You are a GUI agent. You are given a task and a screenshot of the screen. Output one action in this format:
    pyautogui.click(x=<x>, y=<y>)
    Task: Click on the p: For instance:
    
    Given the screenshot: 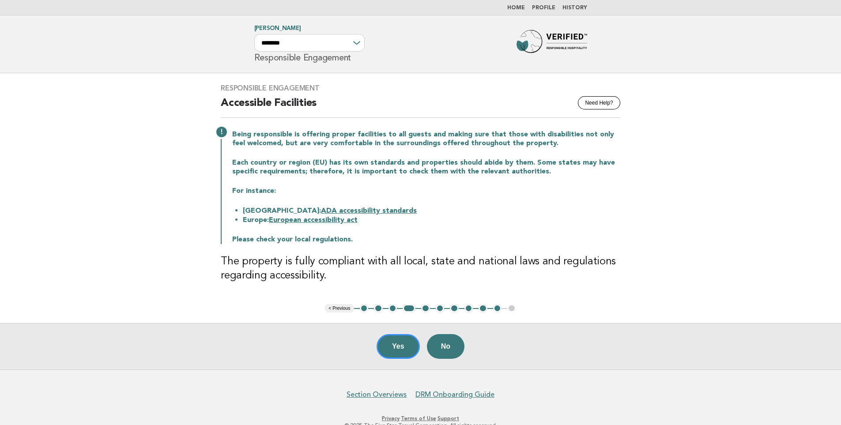 What is the action you would take?
    pyautogui.click(x=426, y=191)
    